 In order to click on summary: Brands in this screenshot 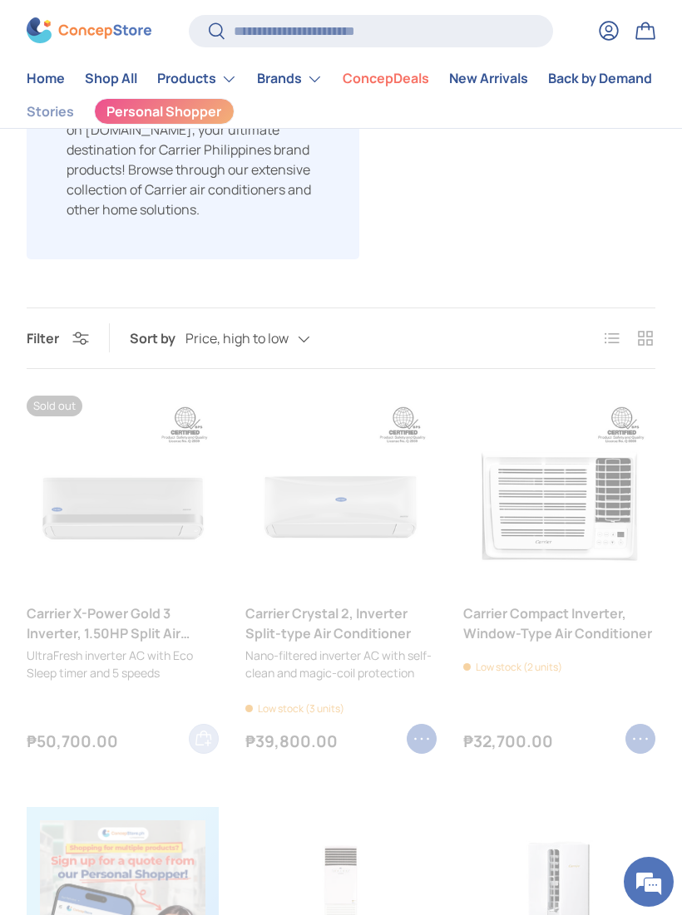, I will do `click(289, 79)`.